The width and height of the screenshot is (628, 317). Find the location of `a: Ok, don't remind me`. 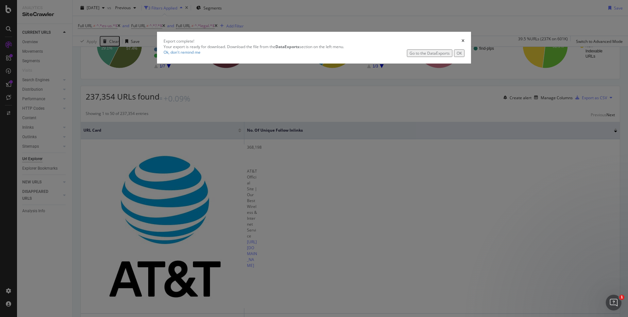

a: Ok, don't remind me is located at coordinates (182, 52).